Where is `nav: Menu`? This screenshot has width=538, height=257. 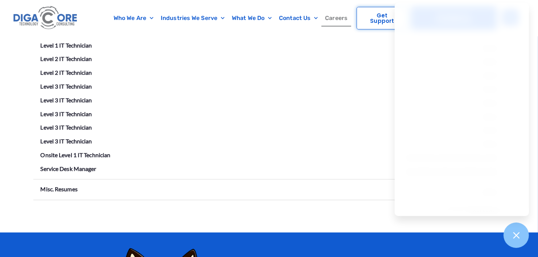
nav: Menu is located at coordinates (230, 18).